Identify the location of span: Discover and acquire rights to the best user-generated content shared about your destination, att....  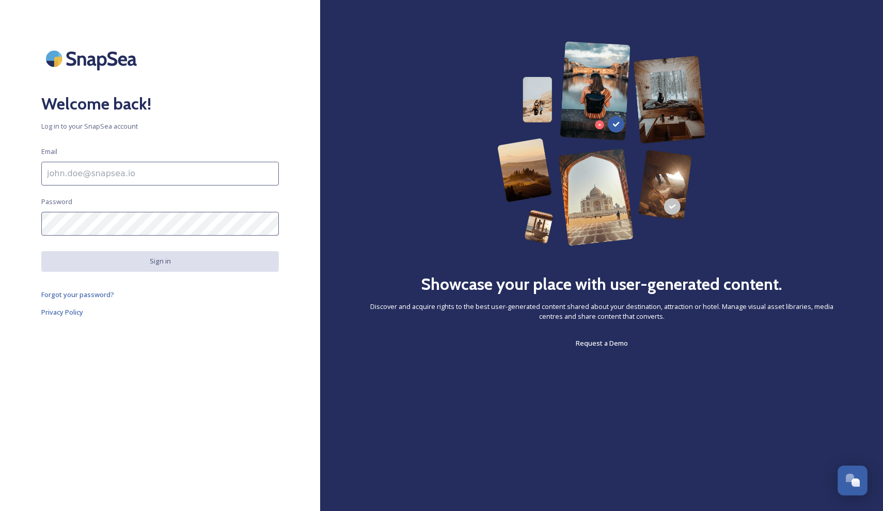
(602, 312).